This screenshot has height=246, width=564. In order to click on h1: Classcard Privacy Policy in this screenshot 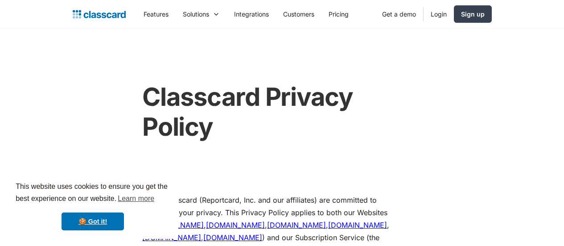, I will do `click(277, 112)`.